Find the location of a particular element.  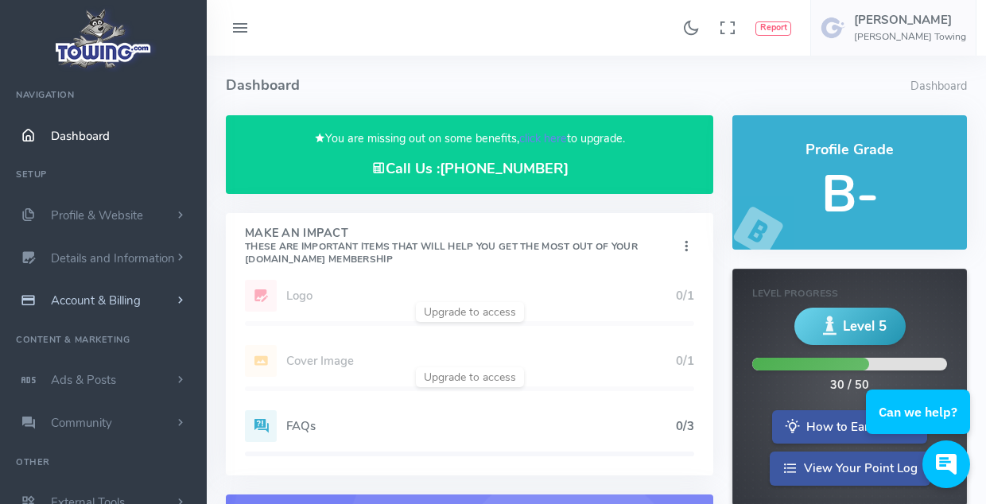

button: Report is located at coordinates (773, 29).